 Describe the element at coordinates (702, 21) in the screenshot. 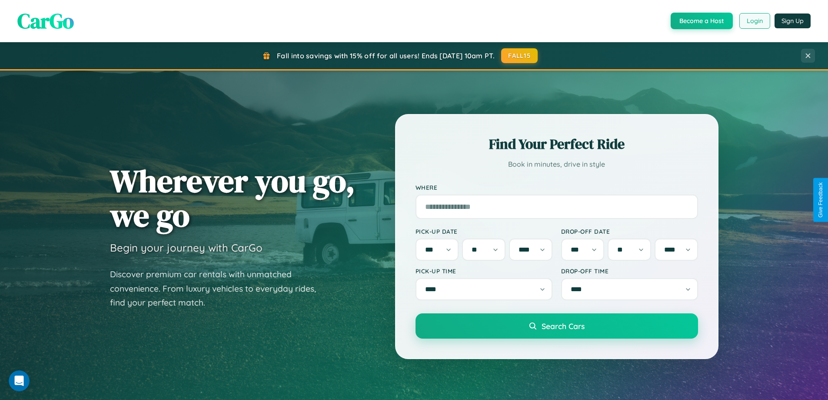

I see `button: Become a Host` at that location.